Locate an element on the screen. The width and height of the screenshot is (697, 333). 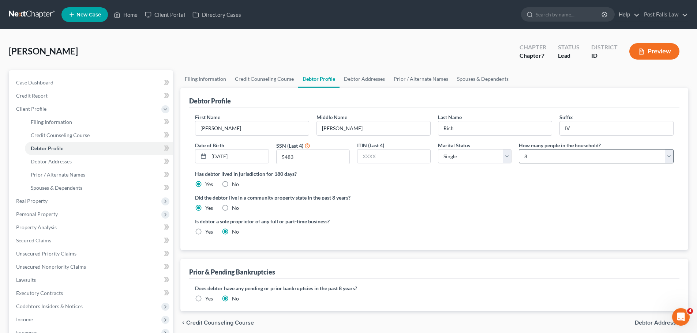
div: Lead is located at coordinates (568, 56).